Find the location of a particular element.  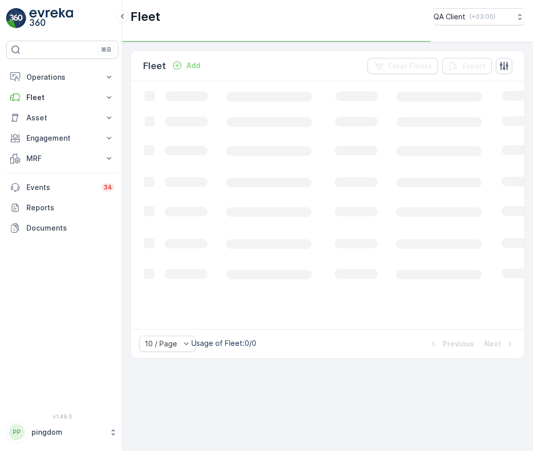

p: MRF is located at coordinates (62, 158).